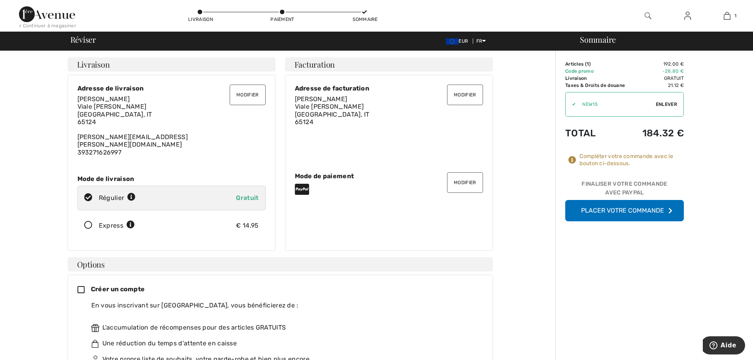 The image size is (753, 360). What do you see at coordinates (117, 198) in the screenshot?
I see `div: Régulier` at bounding box center [117, 198].